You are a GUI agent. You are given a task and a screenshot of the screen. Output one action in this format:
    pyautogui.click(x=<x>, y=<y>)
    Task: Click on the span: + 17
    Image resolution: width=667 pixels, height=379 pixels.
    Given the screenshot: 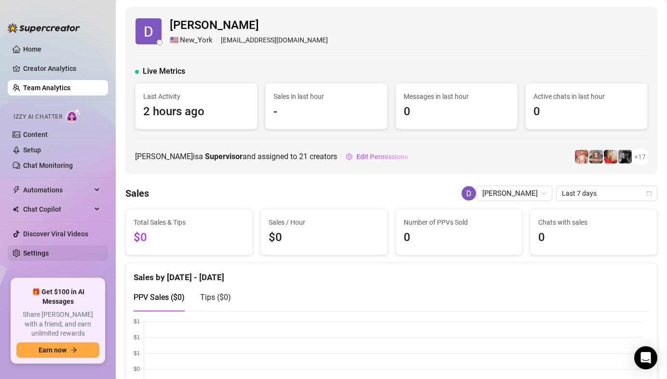 What is the action you would take?
    pyautogui.click(x=640, y=157)
    